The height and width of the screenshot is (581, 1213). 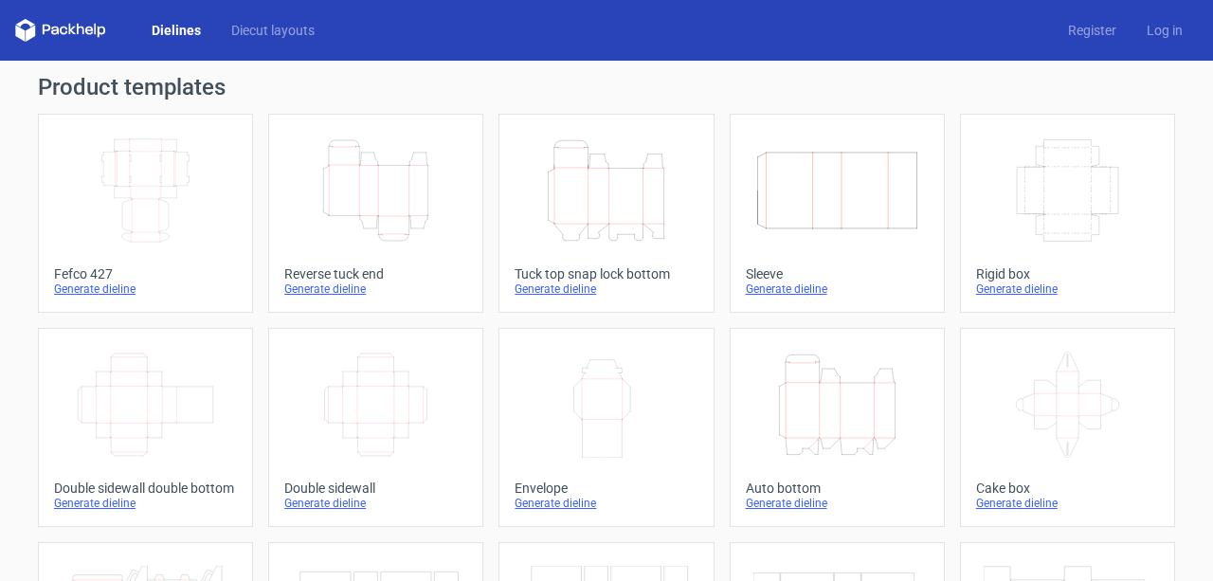 I want to click on div: Auto bottom, so click(x=836, y=488).